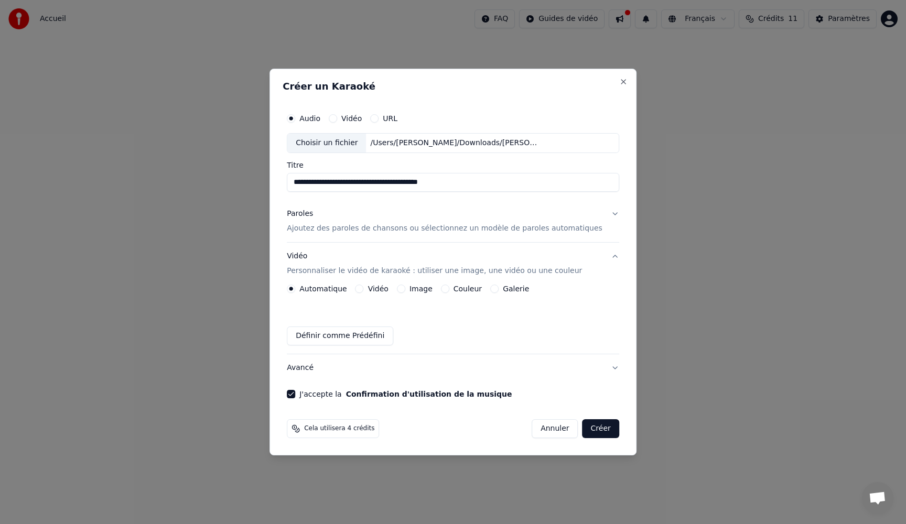 This screenshot has width=906, height=524. Describe the element at coordinates (429, 394) in the screenshot. I see `button: J'accepte la` at that location.